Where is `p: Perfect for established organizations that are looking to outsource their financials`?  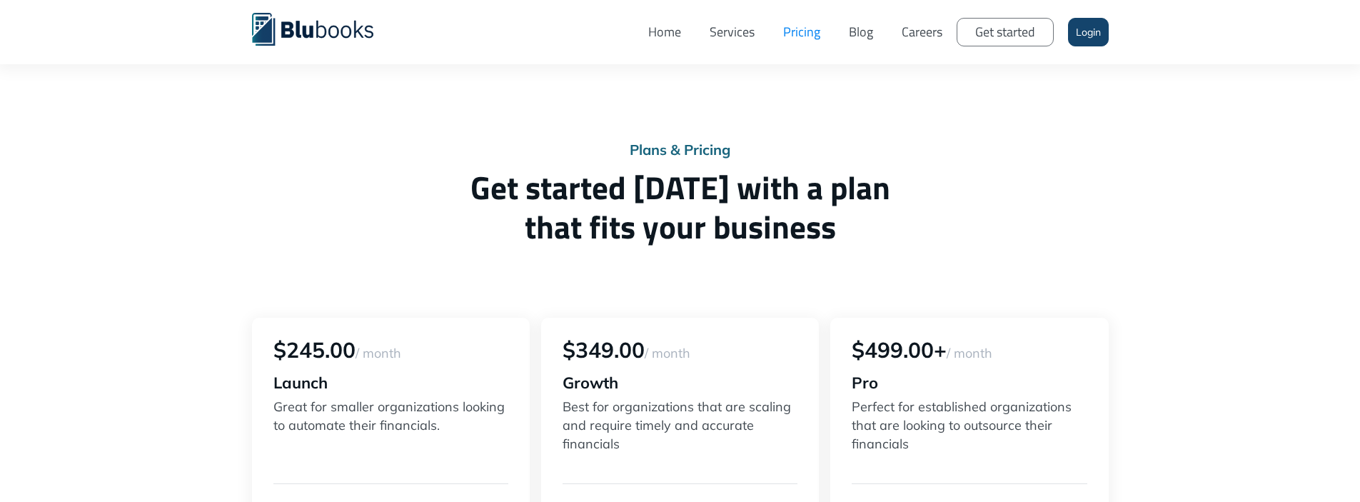
p: Perfect for established organizations that are looking to outsource their financials is located at coordinates (969, 426).